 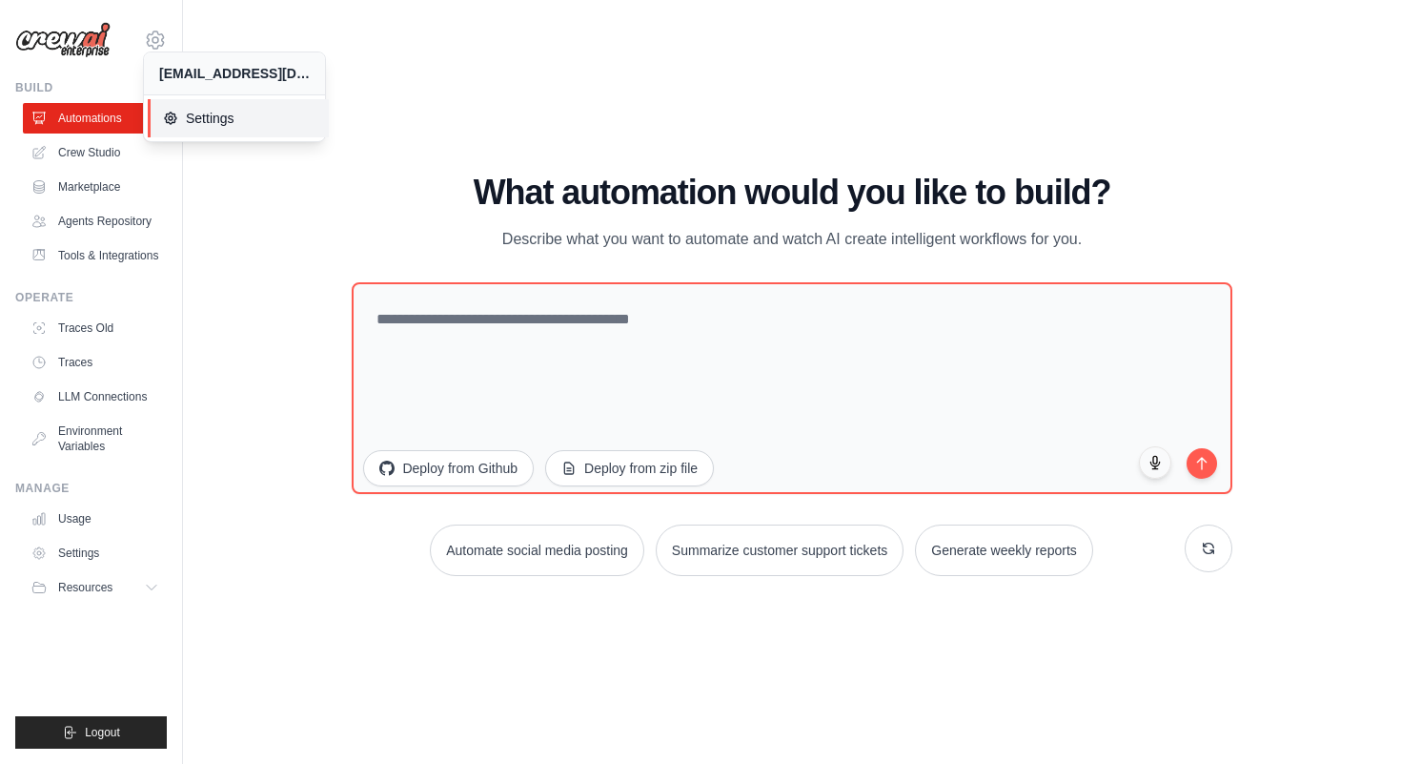 I want to click on button: Generate weekly reports, so click(x=1004, y=550).